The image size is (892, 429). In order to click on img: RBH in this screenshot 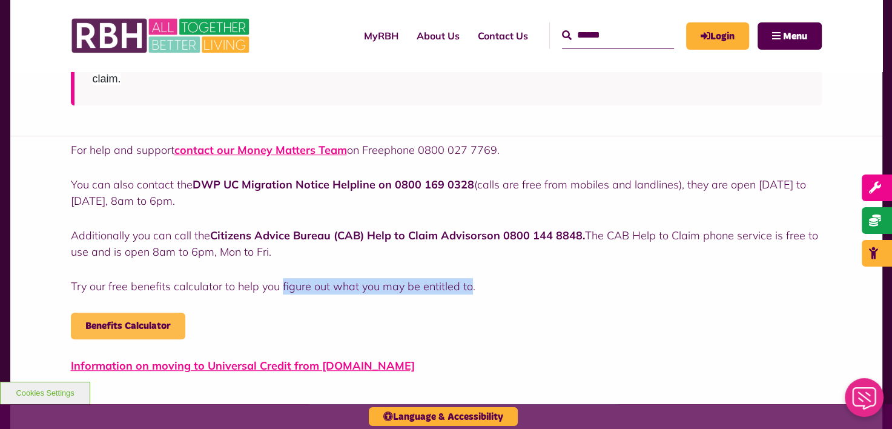, I will do `click(162, 36)`.